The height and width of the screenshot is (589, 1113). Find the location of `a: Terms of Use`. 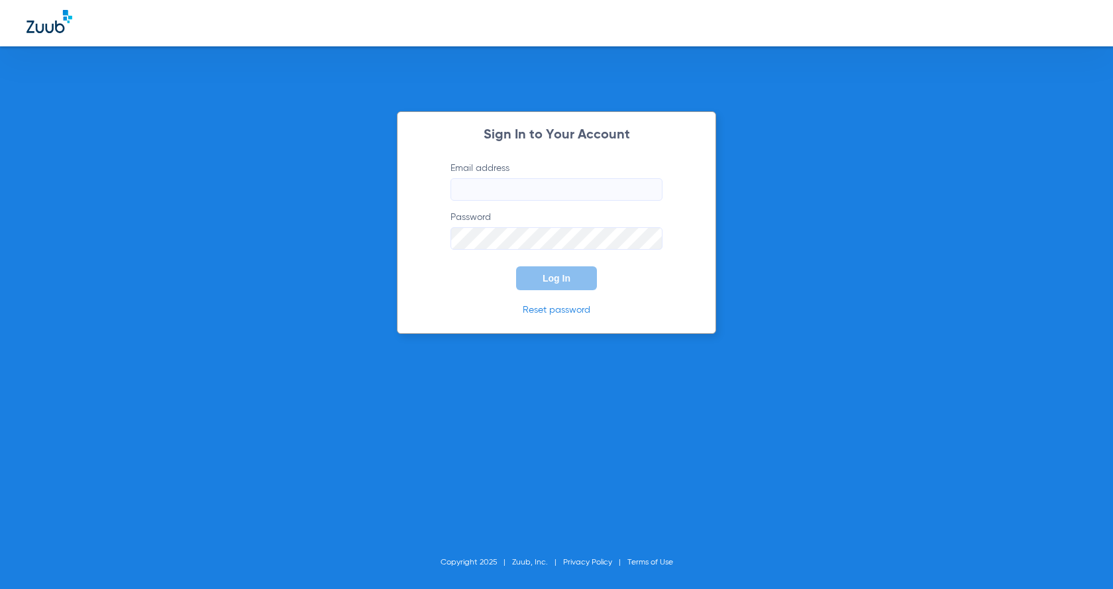

a: Terms of Use is located at coordinates (650, 562).